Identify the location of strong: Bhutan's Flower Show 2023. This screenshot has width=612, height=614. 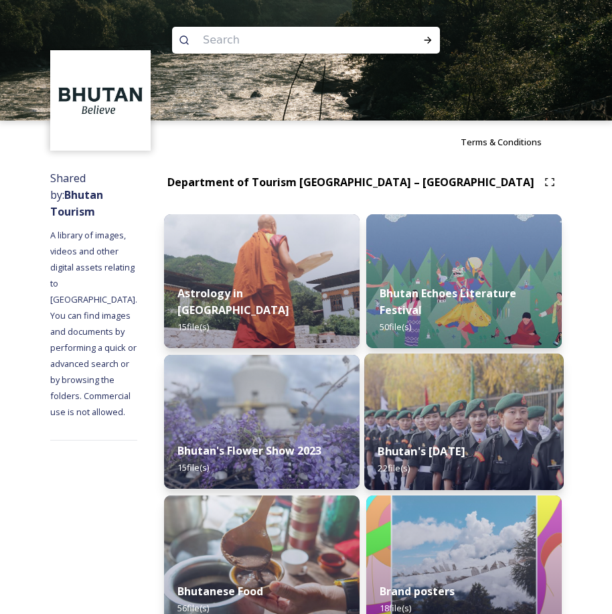
(249, 450).